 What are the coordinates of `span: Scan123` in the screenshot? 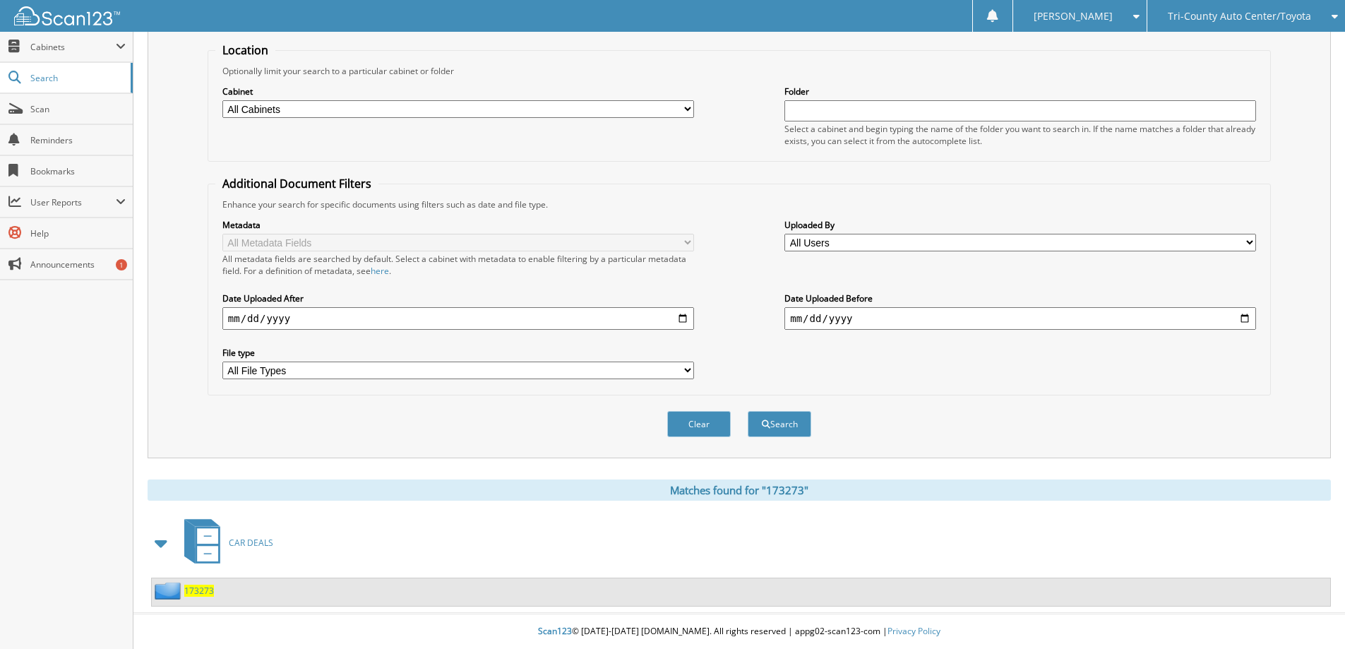 It's located at (555, 630).